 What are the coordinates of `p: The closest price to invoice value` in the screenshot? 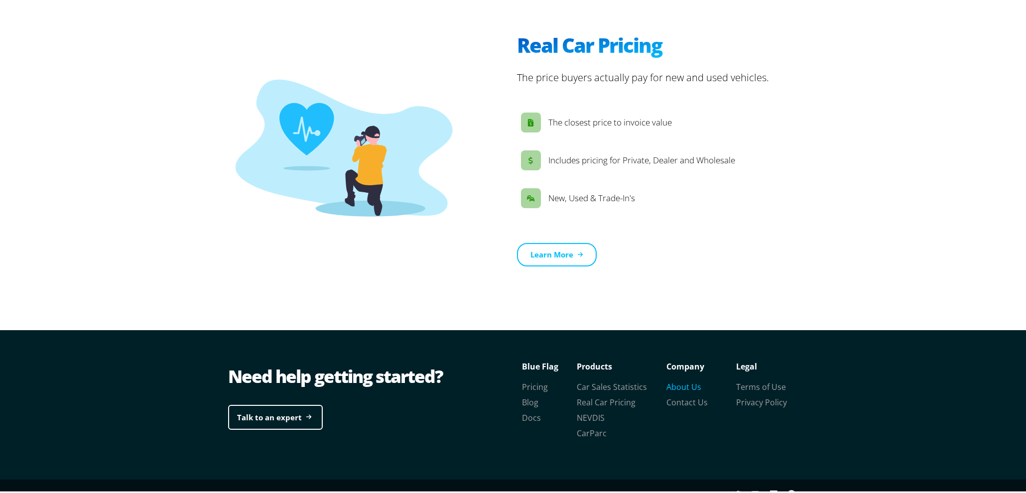 It's located at (610, 121).